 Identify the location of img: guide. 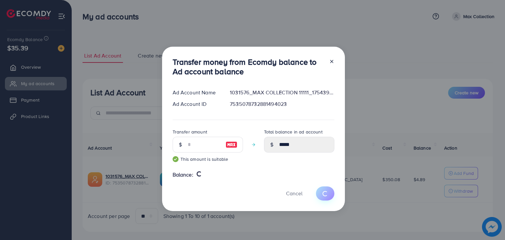
(176, 159).